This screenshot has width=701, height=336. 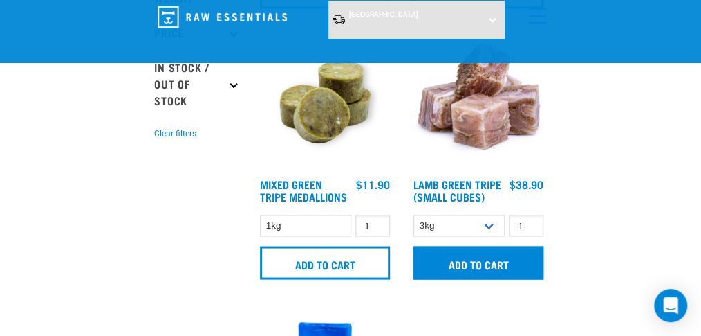 I want to click on div: Open Intercom Messenger, so click(x=671, y=305).